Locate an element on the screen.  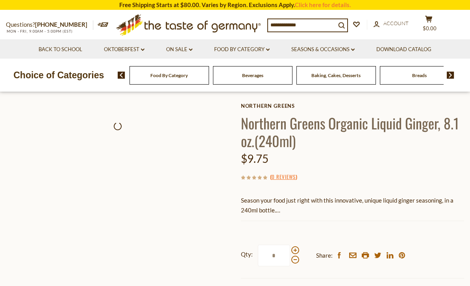
p: Season your food just right with this innovative, unique liquid ginger seasoning, in a 240ml bottle. is located at coordinates (352, 205).